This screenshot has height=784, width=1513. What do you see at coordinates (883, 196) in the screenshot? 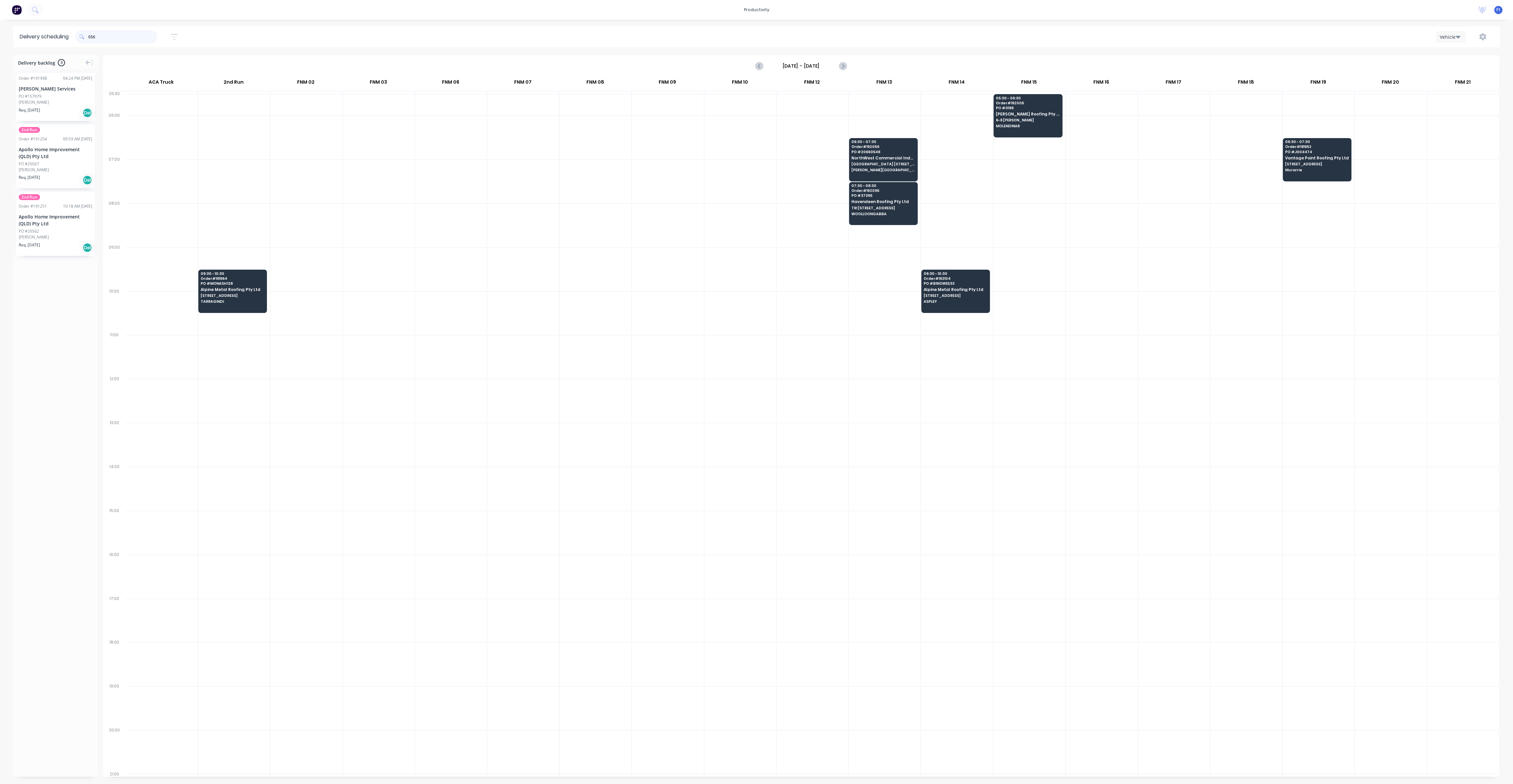
I see `span: PO # 37395` at bounding box center [883, 196].